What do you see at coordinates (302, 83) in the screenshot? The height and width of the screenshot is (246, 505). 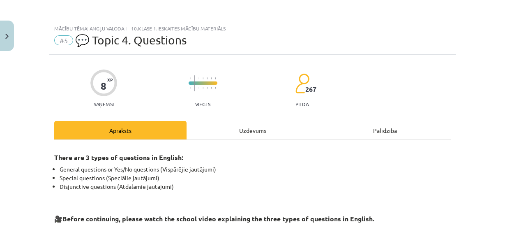 I see `img: students-c634bb4e5e11cddfef0936a35e636f08e4e9abd3cc4e673bd6f9a4125e45ecb1.svg` at bounding box center [302, 83].